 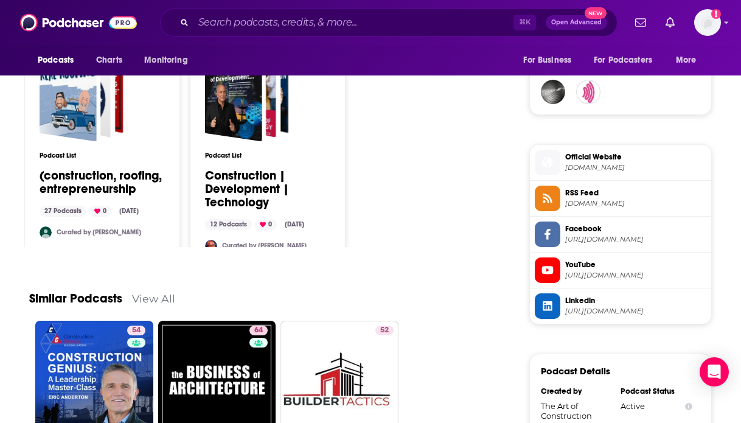 I want to click on span: https://www.youtube.com/@artofconstruction5072, so click(x=635, y=275).